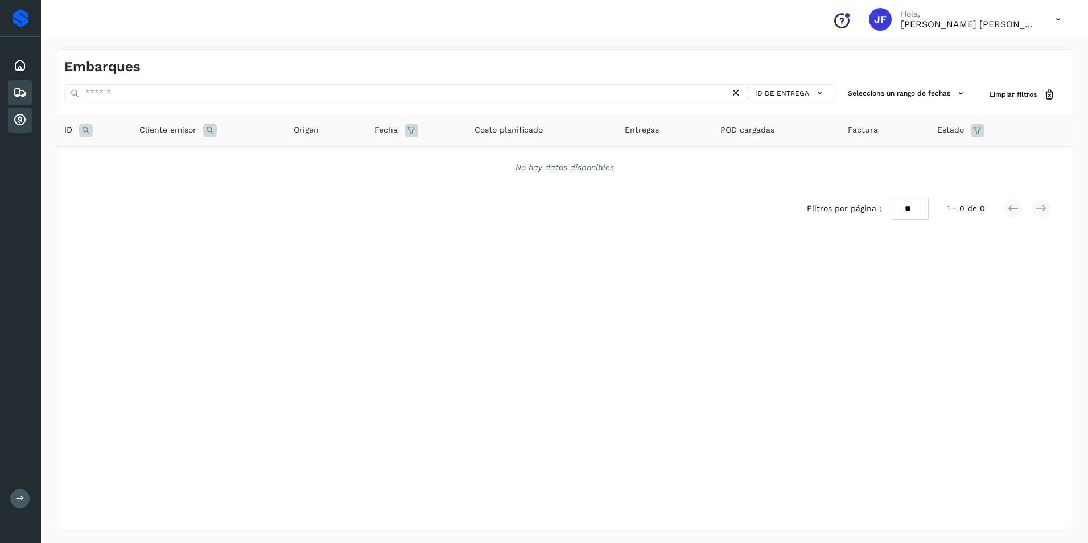 This screenshot has height=543, width=1088. I want to click on span: POD cargadas, so click(747, 130).